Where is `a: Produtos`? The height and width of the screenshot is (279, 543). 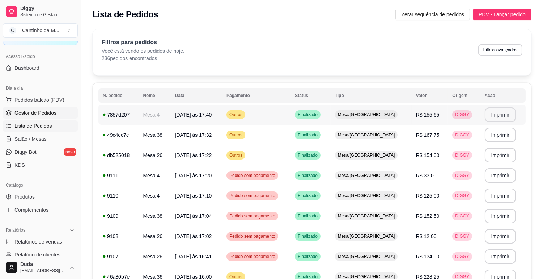
a: Produtos is located at coordinates (40, 197).